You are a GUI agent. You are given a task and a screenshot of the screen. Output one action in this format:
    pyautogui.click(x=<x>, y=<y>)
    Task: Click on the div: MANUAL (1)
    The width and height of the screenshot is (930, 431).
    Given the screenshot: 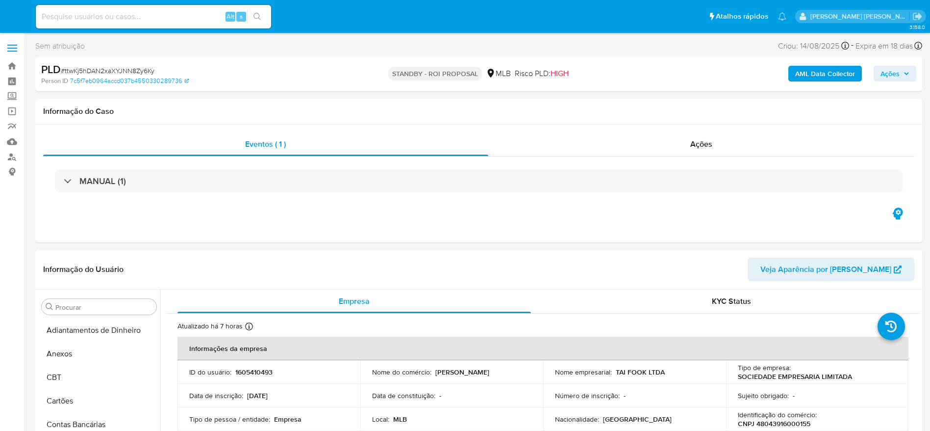 What is the action you would take?
    pyautogui.click(x=479, y=181)
    